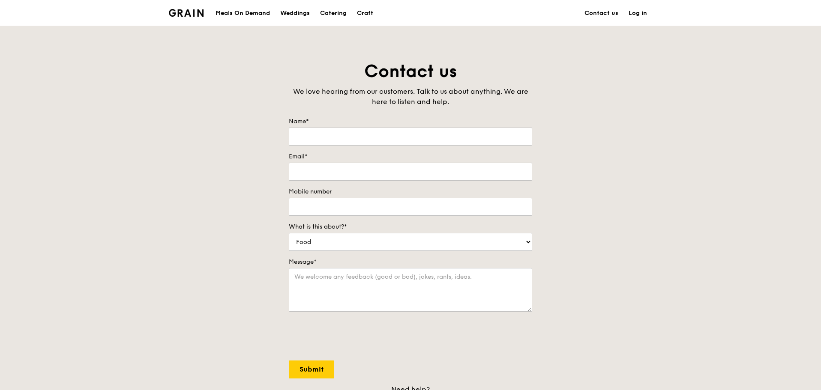 The image size is (821, 390). I want to click on div: Craft, so click(365, 13).